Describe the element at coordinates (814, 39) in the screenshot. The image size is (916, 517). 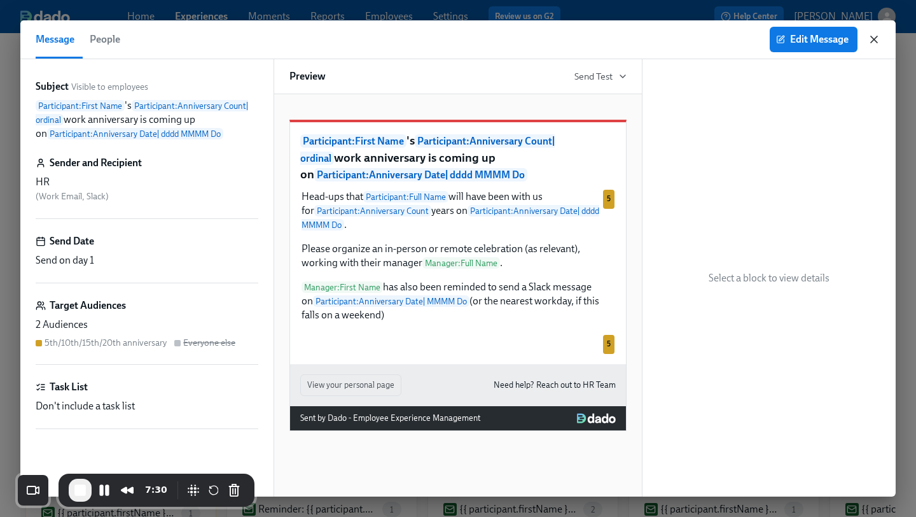
I see `button: Edit Message` at that location.